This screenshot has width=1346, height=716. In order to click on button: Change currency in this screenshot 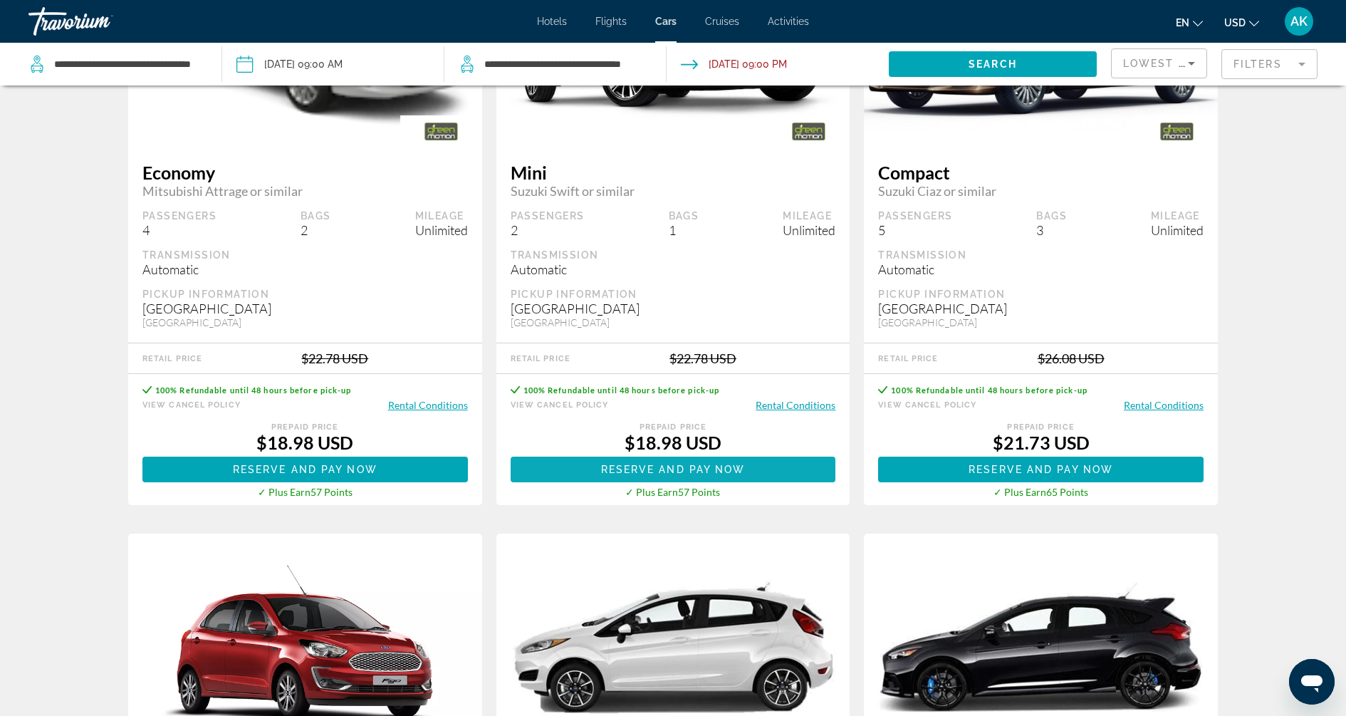, I will do `click(1241, 22)`.